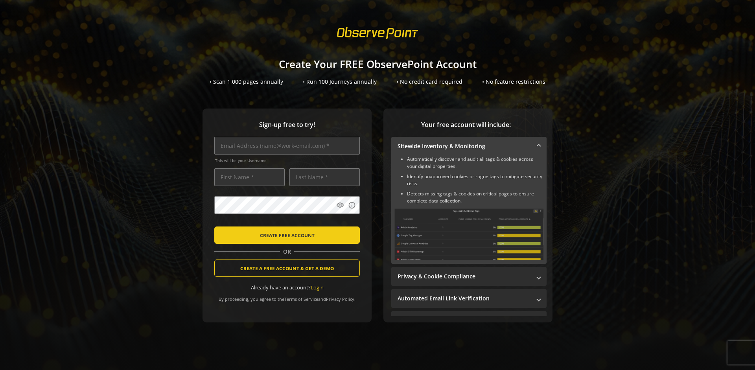 The height and width of the screenshot is (370, 755). Describe the element at coordinates (287, 252) in the screenshot. I see `span: OR` at that location.